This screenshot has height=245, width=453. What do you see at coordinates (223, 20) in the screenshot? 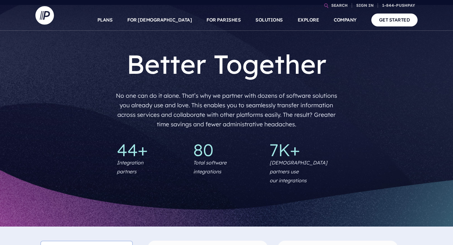
I see `a: FOR PARISHES` at bounding box center [223, 20].